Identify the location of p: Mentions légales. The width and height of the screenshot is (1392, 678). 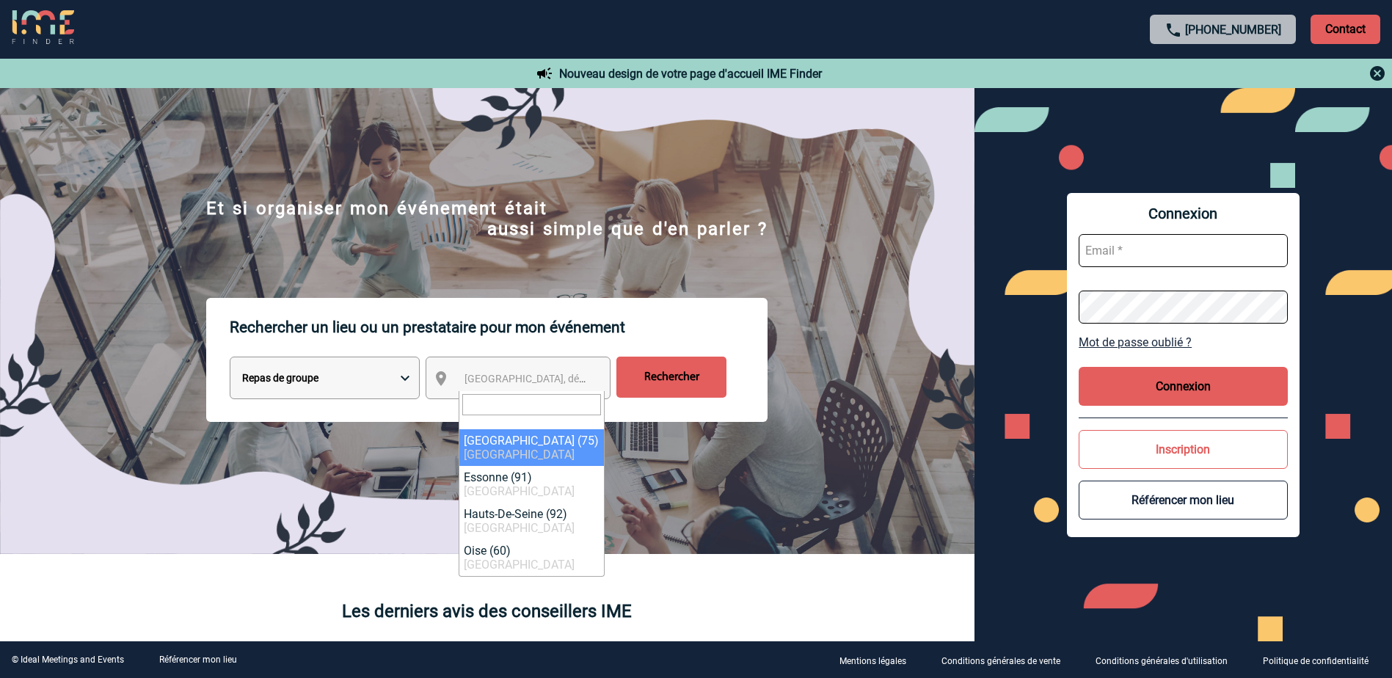
(872, 661).